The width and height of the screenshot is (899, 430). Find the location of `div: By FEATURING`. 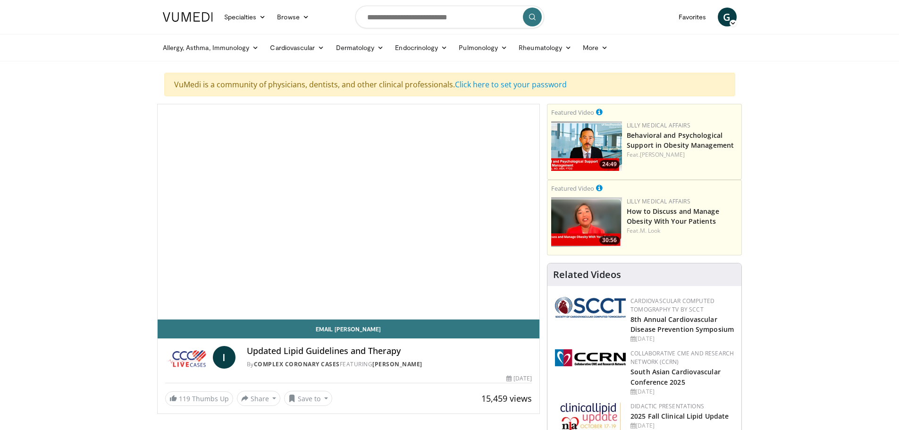

div: By FEATURING is located at coordinates (389, 364).